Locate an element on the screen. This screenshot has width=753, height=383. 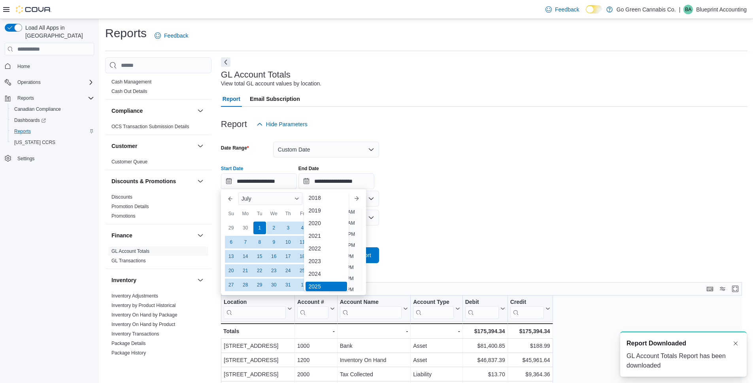
span: GL Transactions is located at coordinates (128, 260).